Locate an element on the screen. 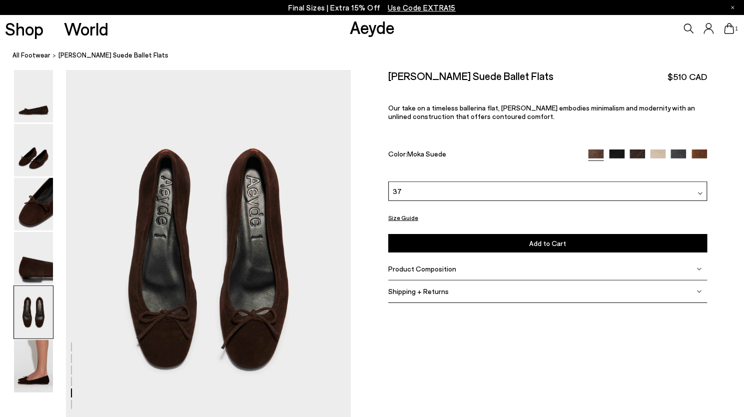 The image size is (744, 417). span: Moka Suede is located at coordinates (427, 153).